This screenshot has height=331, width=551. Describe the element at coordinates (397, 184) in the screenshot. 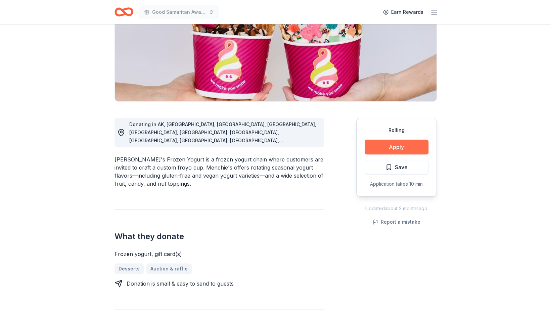

I see `div: Application takes 10 min` at that location.